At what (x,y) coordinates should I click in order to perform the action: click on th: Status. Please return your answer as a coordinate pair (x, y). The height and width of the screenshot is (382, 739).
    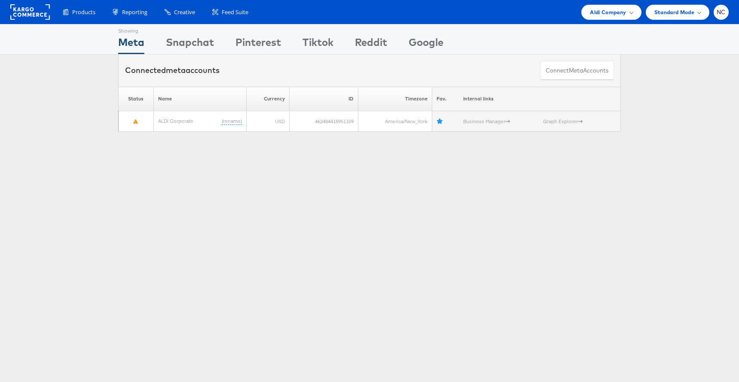
    Looking at the image, I should click on (136, 99).